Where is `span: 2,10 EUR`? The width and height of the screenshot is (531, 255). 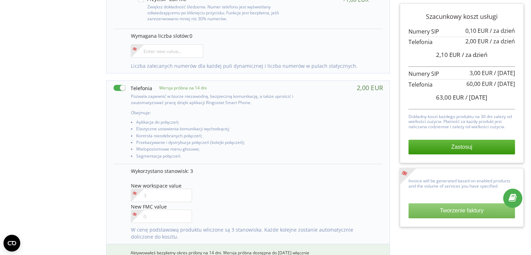 span: 2,10 EUR is located at coordinates (448, 54).